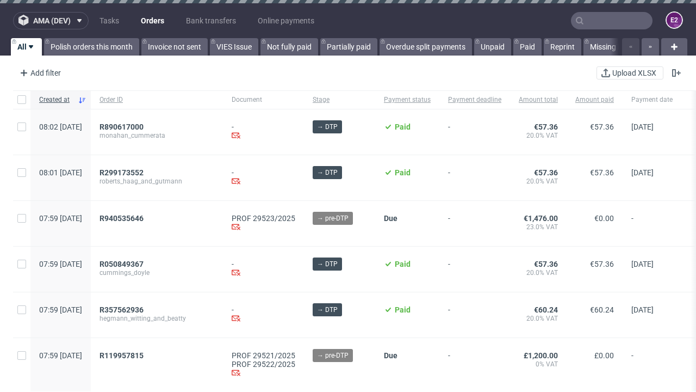 The height and width of the screenshot is (392, 696). What do you see at coordinates (630, 73) in the screenshot?
I see `button: Upload XLSX` at bounding box center [630, 73].